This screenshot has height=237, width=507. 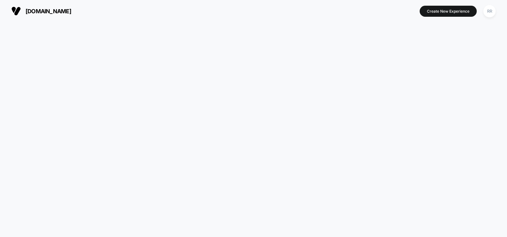 I want to click on img: Visually logo, so click(x=16, y=11).